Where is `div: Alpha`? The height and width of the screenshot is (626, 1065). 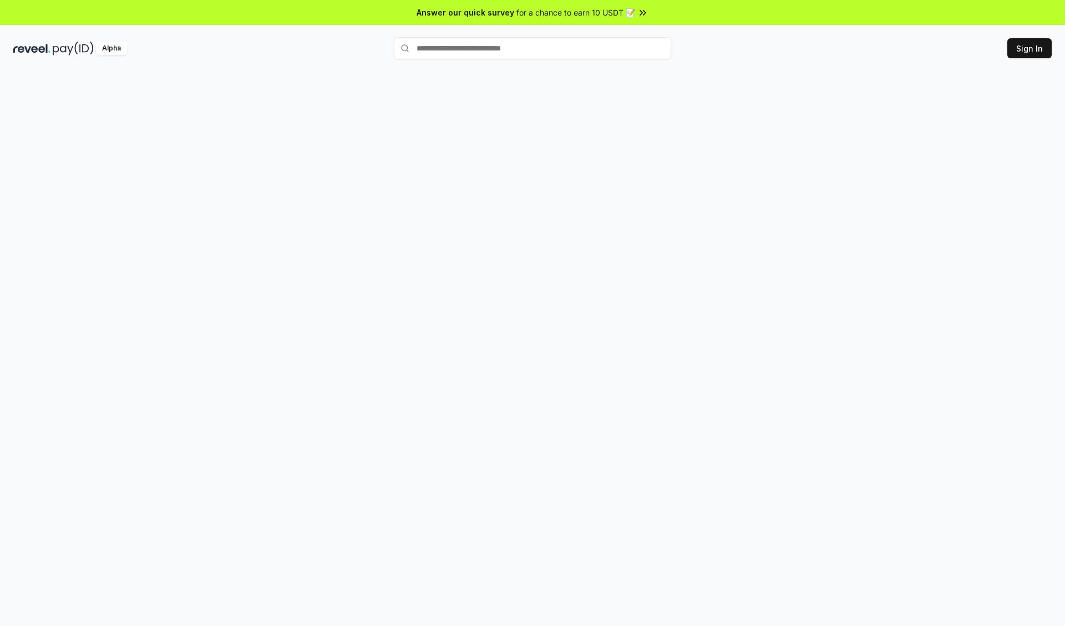
div: Alpha is located at coordinates (111, 48).